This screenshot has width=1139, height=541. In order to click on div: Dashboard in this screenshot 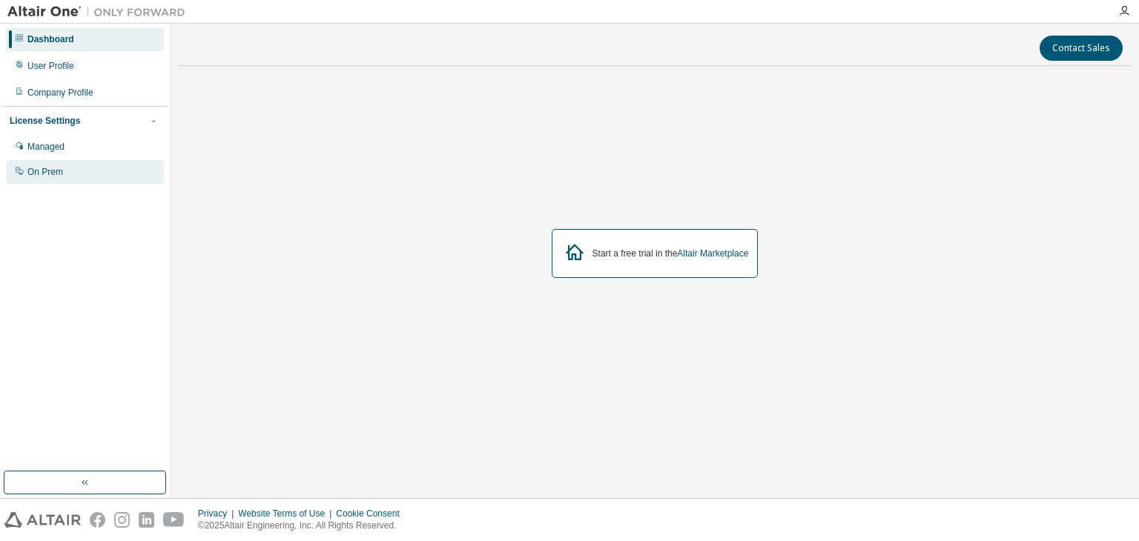, I will do `click(50, 39)`.